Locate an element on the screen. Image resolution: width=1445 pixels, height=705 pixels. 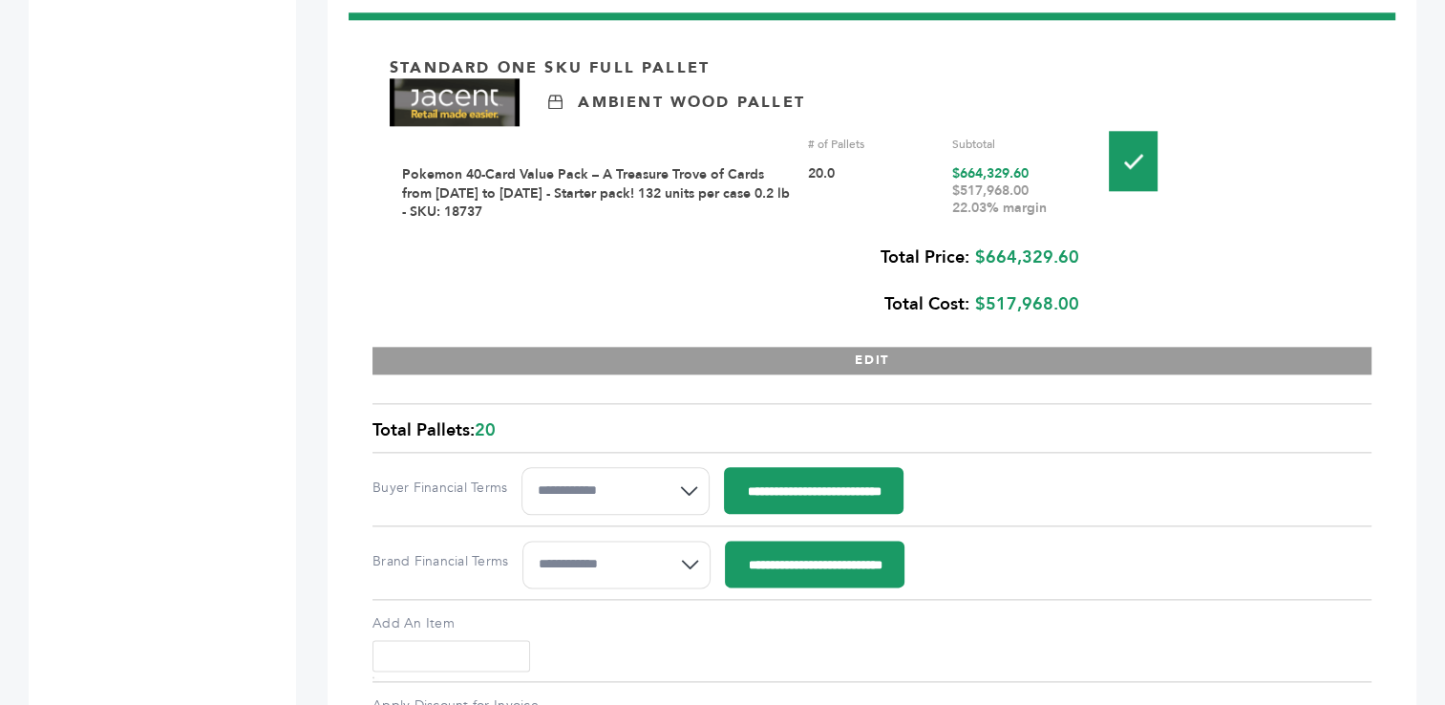
p: Ambient Wood Pallet is located at coordinates (691, 102).